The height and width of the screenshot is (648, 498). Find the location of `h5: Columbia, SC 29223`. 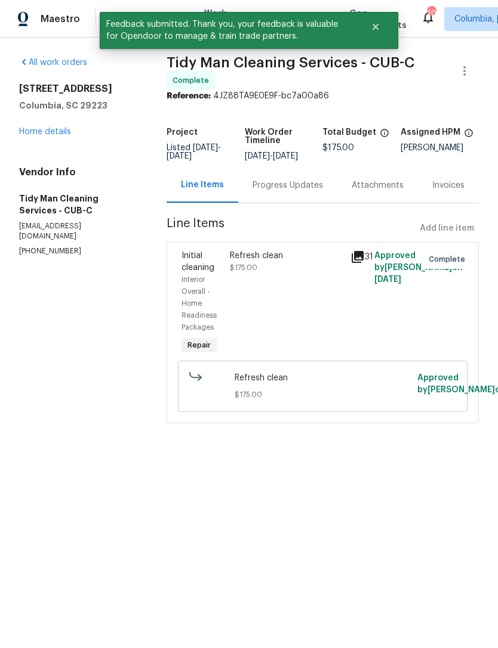

h5: Columbia, SC 29223 is located at coordinates (78, 106).